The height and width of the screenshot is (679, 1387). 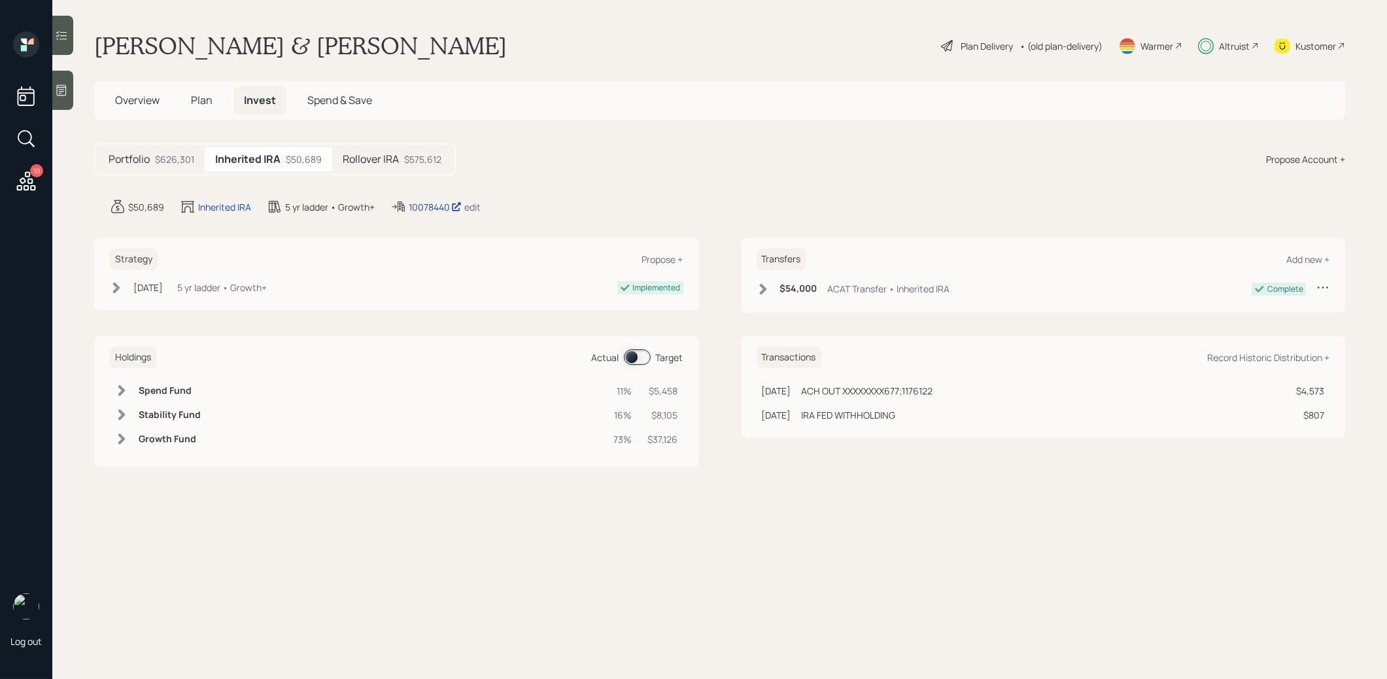 What do you see at coordinates (623, 391) in the screenshot?
I see `div: 11%` at bounding box center [623, 391].